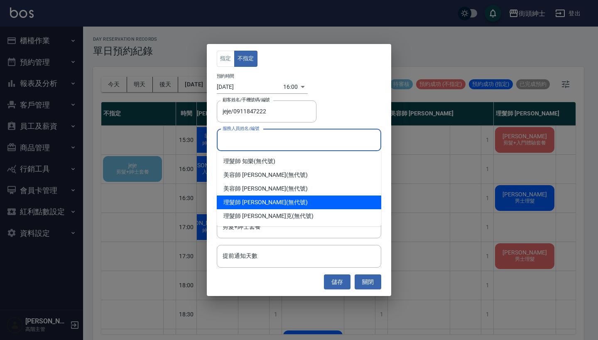 The width and height of the screenshot is (598, 340). Describe the element at coordinates (225, 59) in the screenshot. I see `button: 指定` at that location.